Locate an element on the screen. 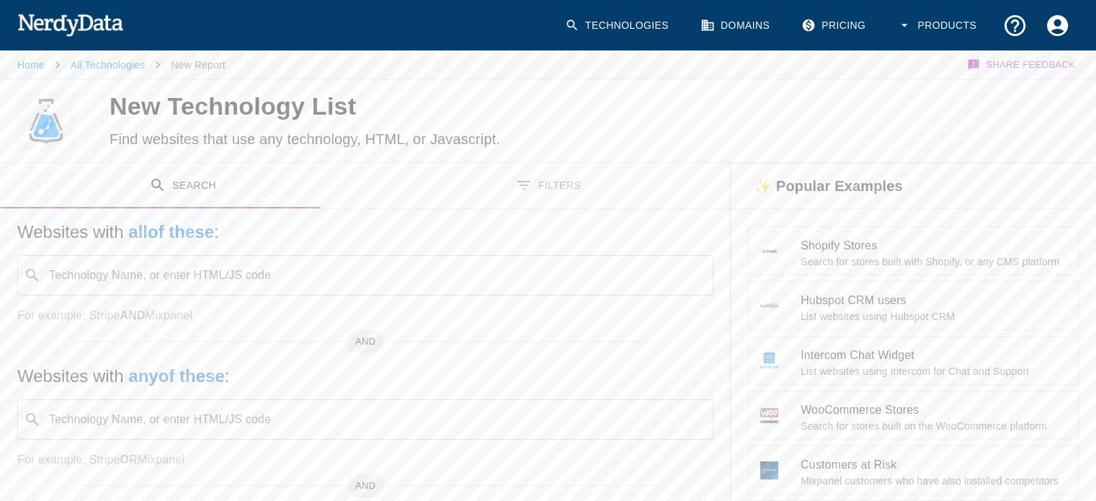 Image resolution: width=1096 pixels, height=501 pixels. b: AND is located at coordinates (132, 315).